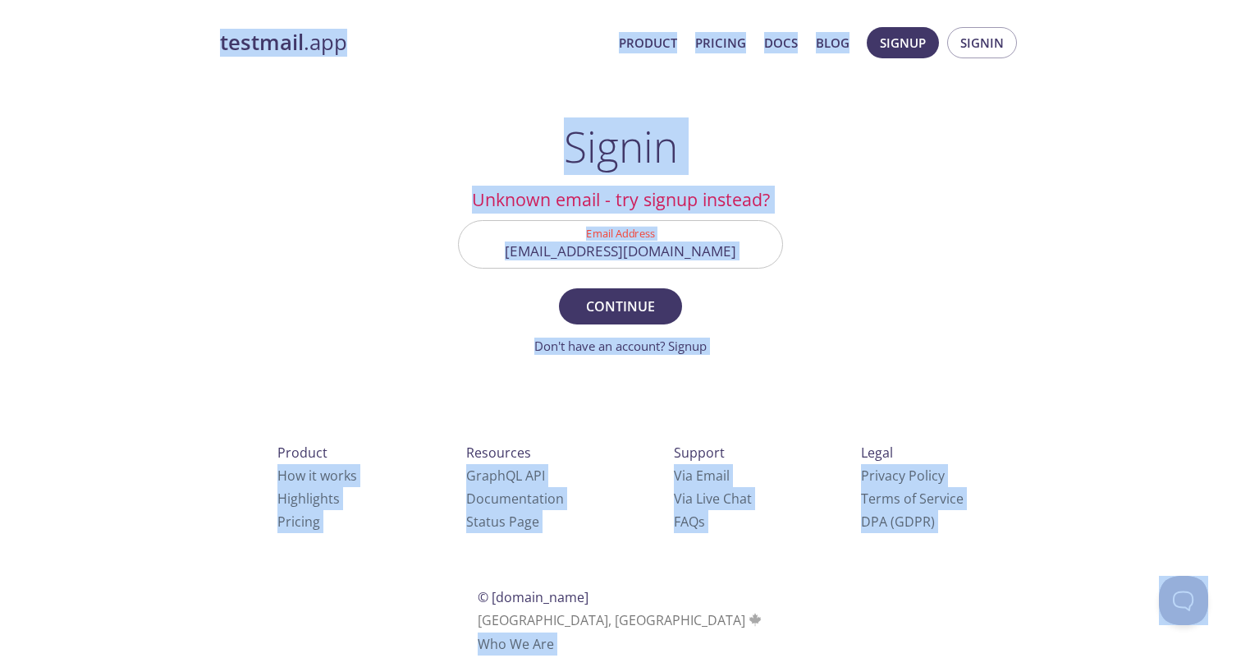 The height and width of the screenshot is (658, 1241). What do you see at coordinates (309, 498) in the screenshot?
I see `a: Highlights` at bounding box center [309, 498].